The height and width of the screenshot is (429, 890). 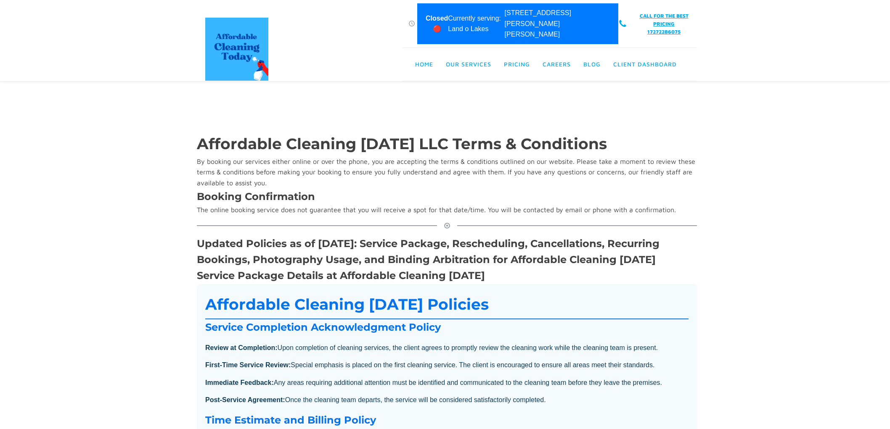 What do you see at coordinates (645, 64) in the screenshot?
I see `a: Client Dashboard` at bounding box center [645, 64].